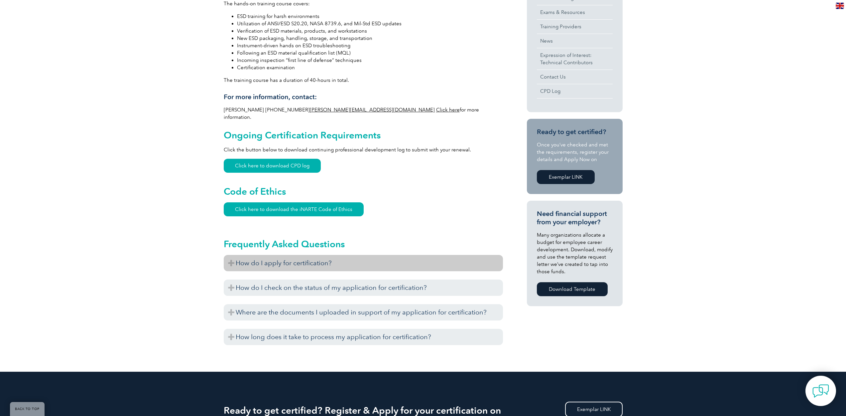 The width and height of the screenshot is (846, 416). What do you see at coordinates (363, 244) in the screenshot?
I see `h2: Frequently Asked Questions` at bounding box center [363, 244].